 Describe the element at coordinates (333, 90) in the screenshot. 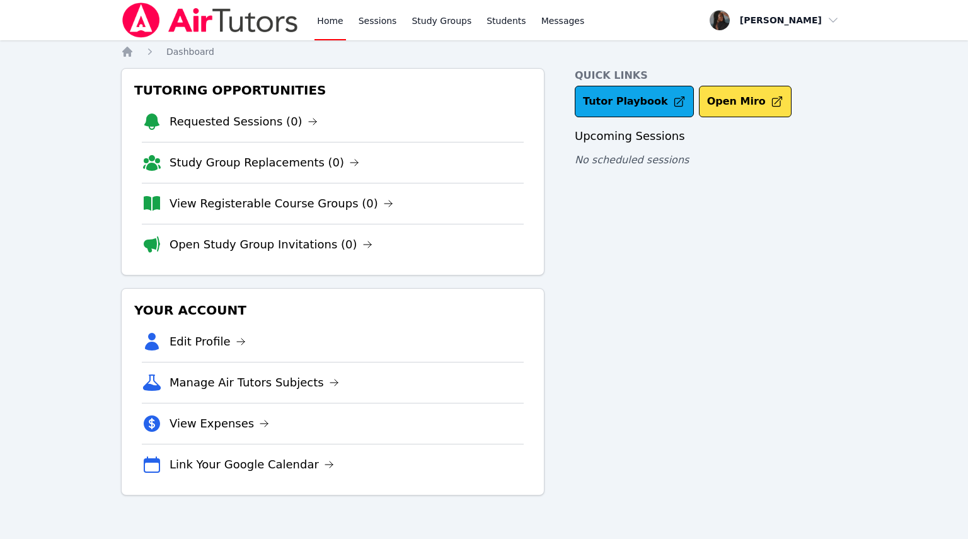

I see `h3: Tutoring Opportunities` at that location.